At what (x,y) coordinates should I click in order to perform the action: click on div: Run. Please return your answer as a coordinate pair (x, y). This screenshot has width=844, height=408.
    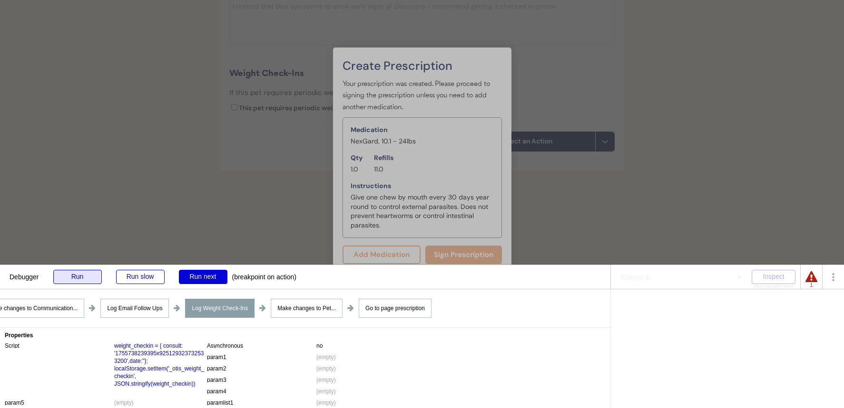
    Looking at the image, I should click on (78, 277).